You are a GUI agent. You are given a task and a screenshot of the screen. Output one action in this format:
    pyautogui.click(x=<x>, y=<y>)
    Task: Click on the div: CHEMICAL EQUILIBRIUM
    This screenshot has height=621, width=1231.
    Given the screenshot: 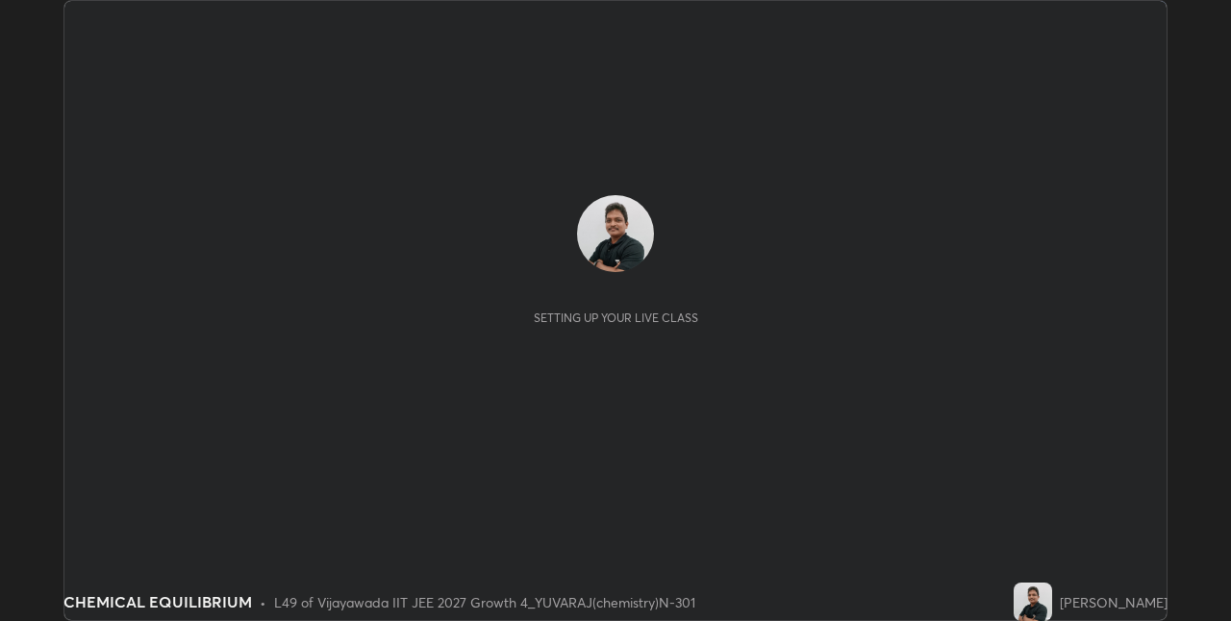 What is the action you would take?
    pyautogui.click(x=158, y=602)
    